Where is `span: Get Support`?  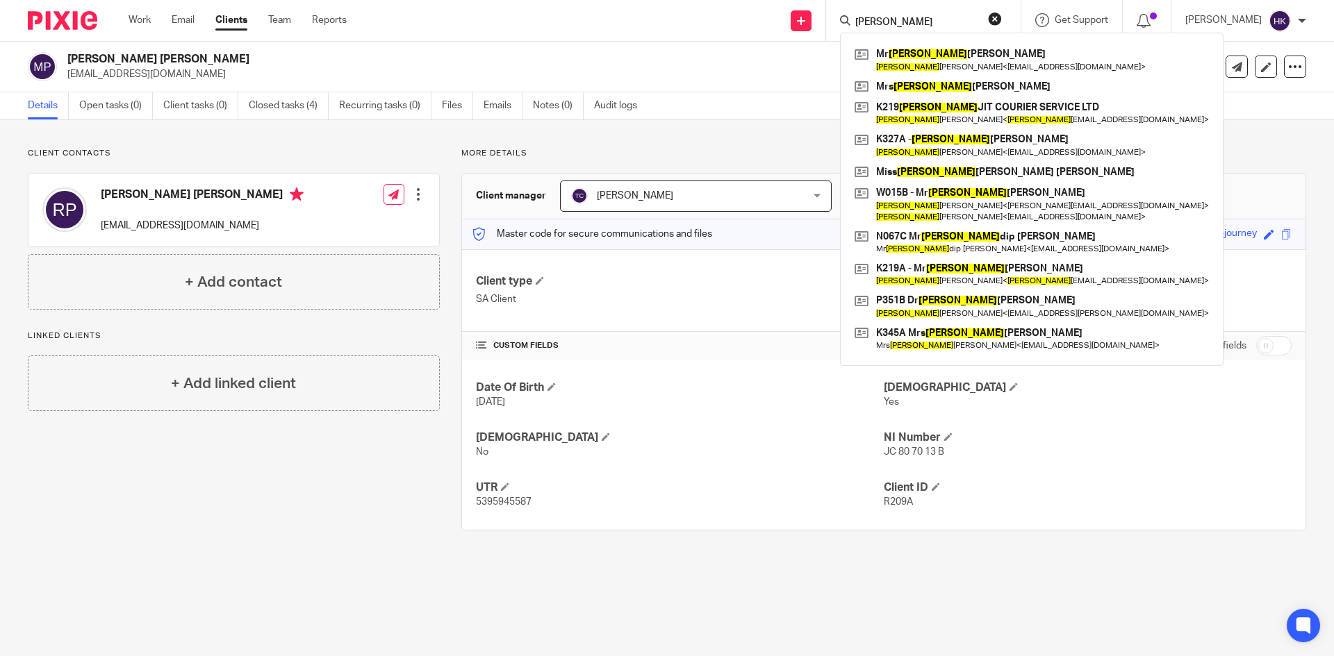
span: Get Support is located at coordinates (1081, 20).